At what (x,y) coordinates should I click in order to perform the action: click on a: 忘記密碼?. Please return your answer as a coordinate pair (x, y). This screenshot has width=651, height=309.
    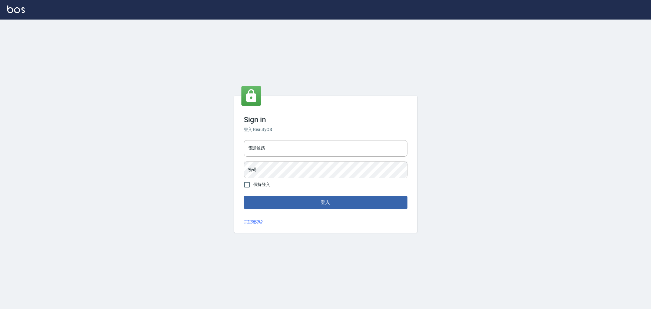
    Looking at the image, I should click on (253, 222).